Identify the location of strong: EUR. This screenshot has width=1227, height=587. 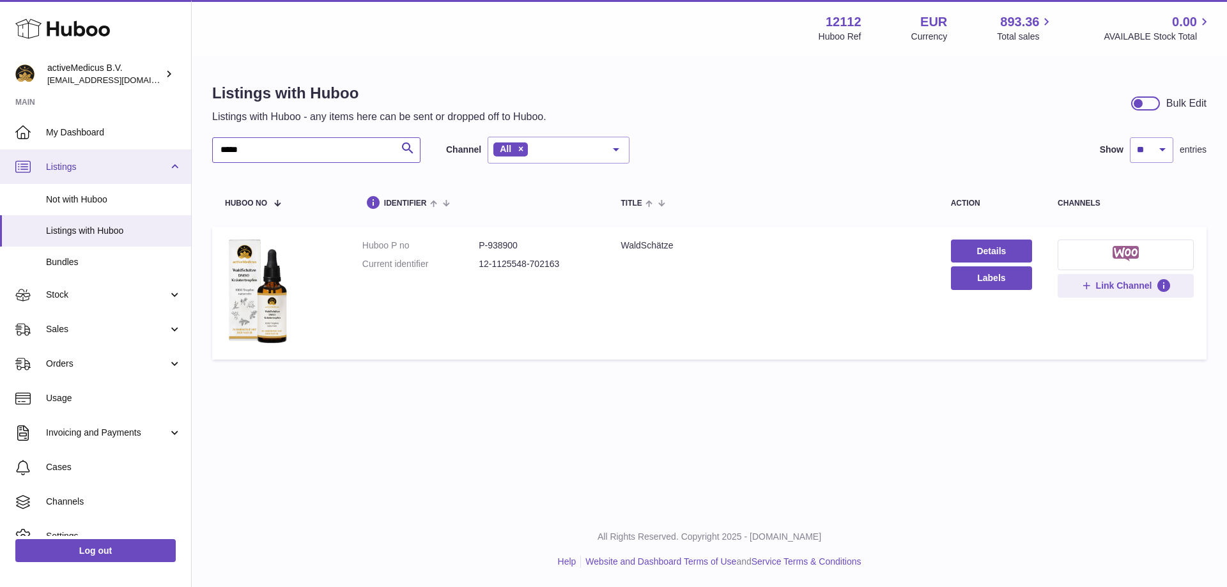
(934, 22).